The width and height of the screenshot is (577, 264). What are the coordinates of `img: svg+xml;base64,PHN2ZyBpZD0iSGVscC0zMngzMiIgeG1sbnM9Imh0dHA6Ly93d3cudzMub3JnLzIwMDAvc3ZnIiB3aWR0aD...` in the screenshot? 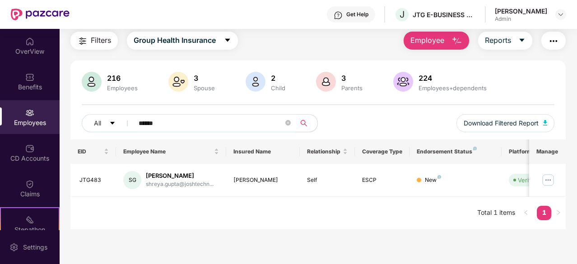 It's located at (338, 15).